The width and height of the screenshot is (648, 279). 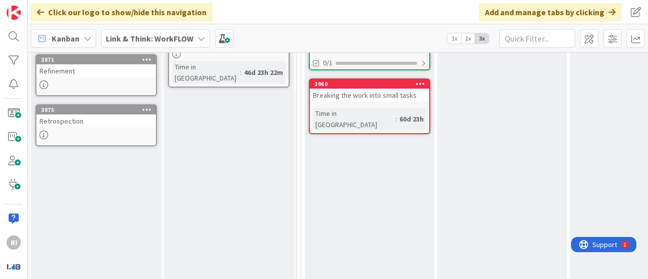 What do you see at coordinates (537, 38) in the screenshot?
I see `input: Quick Filter...` at bounding box center [537, 38].